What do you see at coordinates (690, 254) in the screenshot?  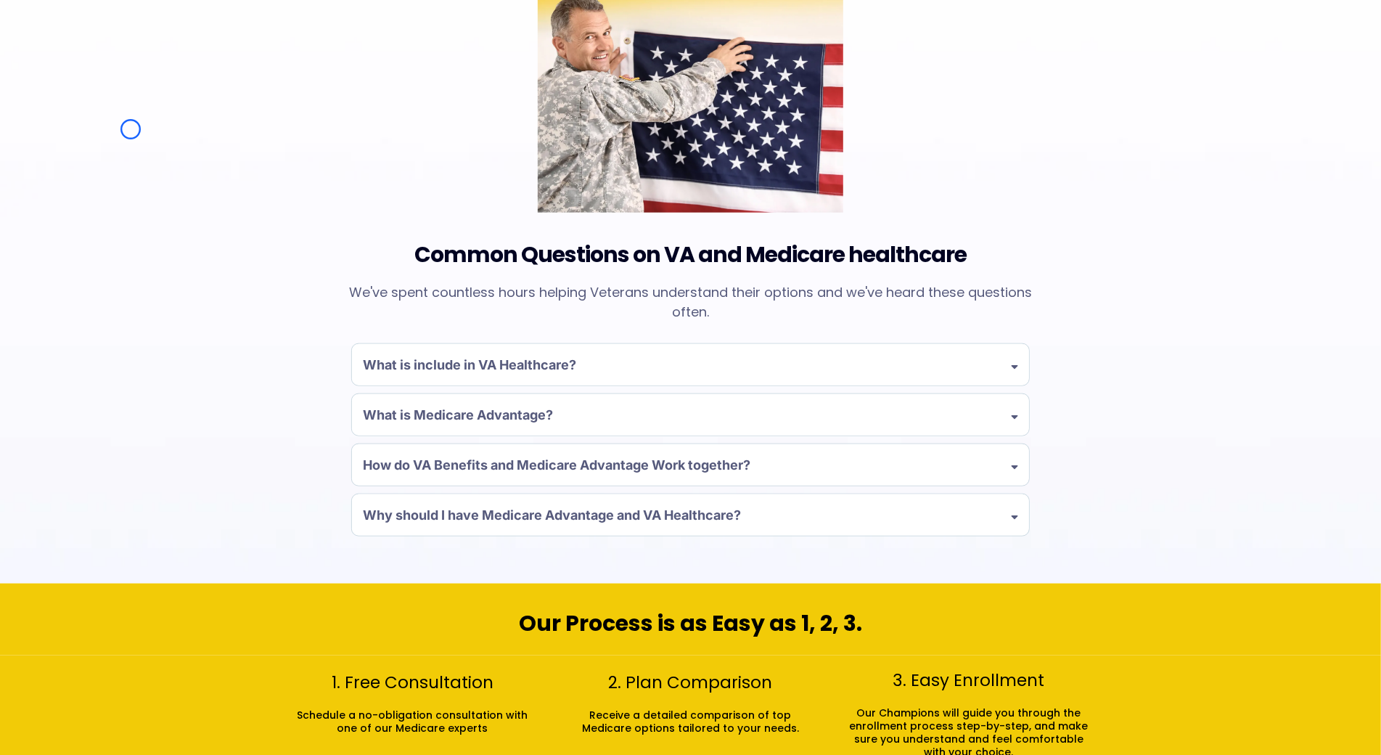 I see `strong: Common Questions on VA and Medicare healthcare` at bounding box center [690, 254].